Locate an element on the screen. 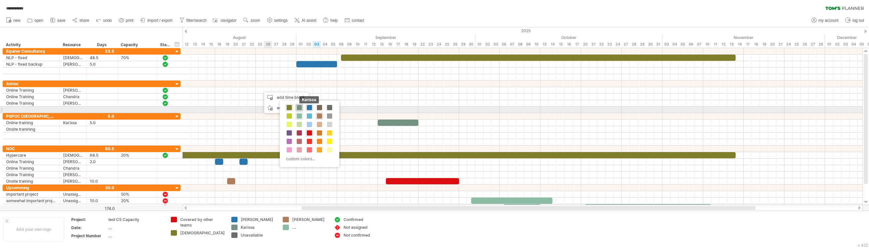 This screenshot has width=869, height=248. div: Status is located at coordinates (165, 45).